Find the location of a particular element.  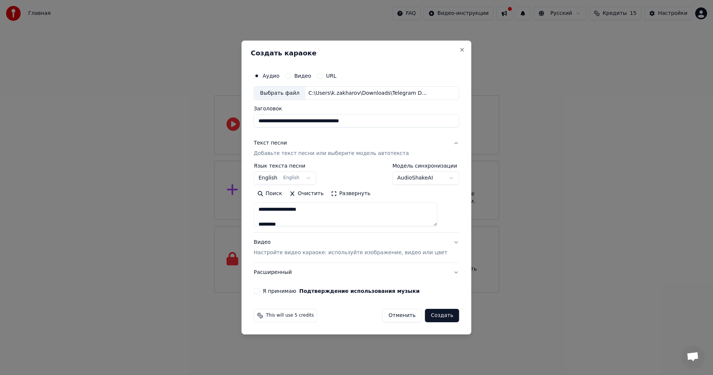

div: Выбрать файл is located at coordinates (280, 93).